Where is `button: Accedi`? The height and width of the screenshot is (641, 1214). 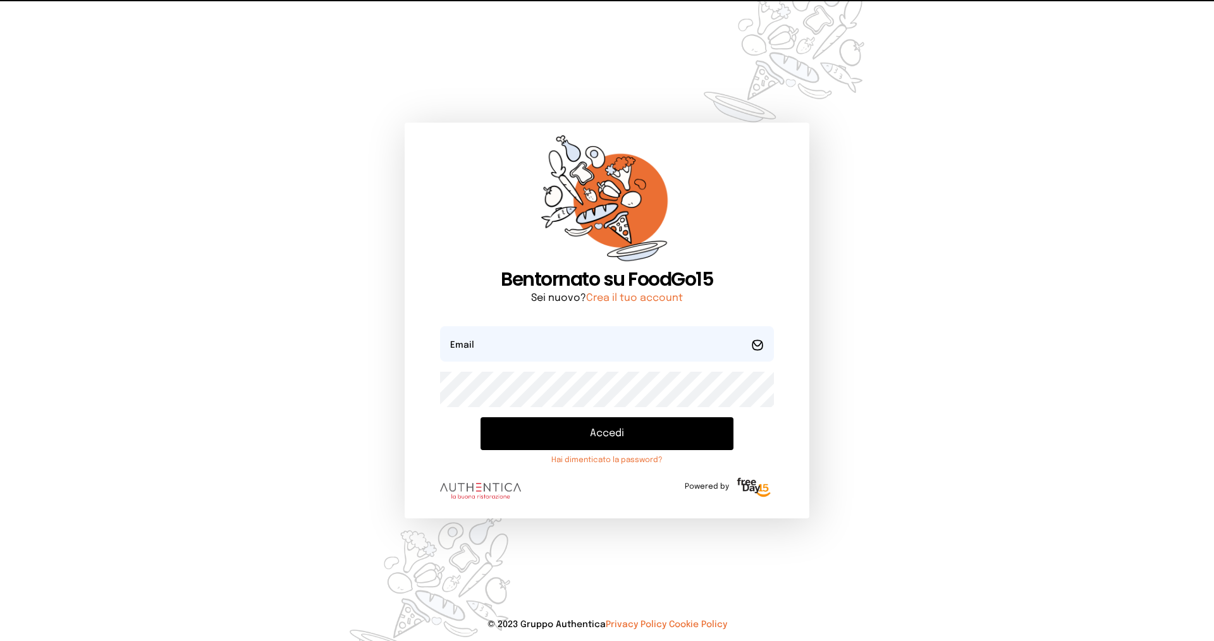 button: Accedi is located at coordinates (607, 434).